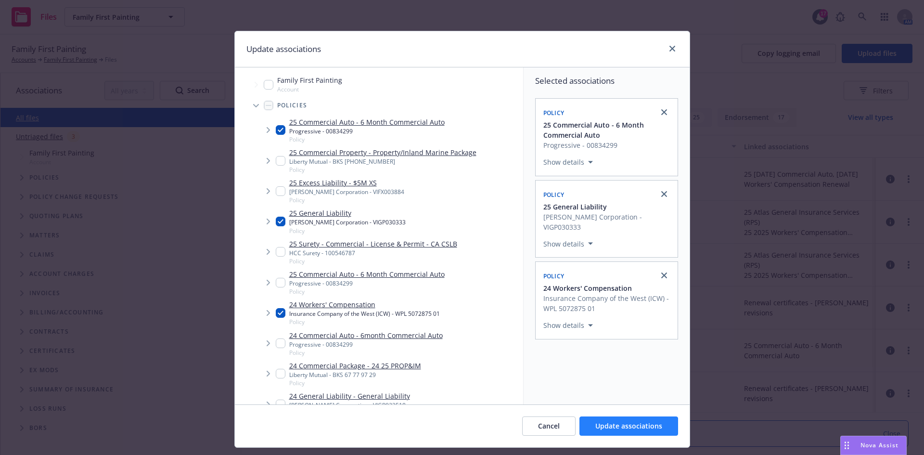 Image resolution: width=924 pixels, height=455 pixels. Describe the element at coordinates (366, 335) in the screenshot. I see `a: 24 Commercial Auto - 6month Commercial Auto` at that location.